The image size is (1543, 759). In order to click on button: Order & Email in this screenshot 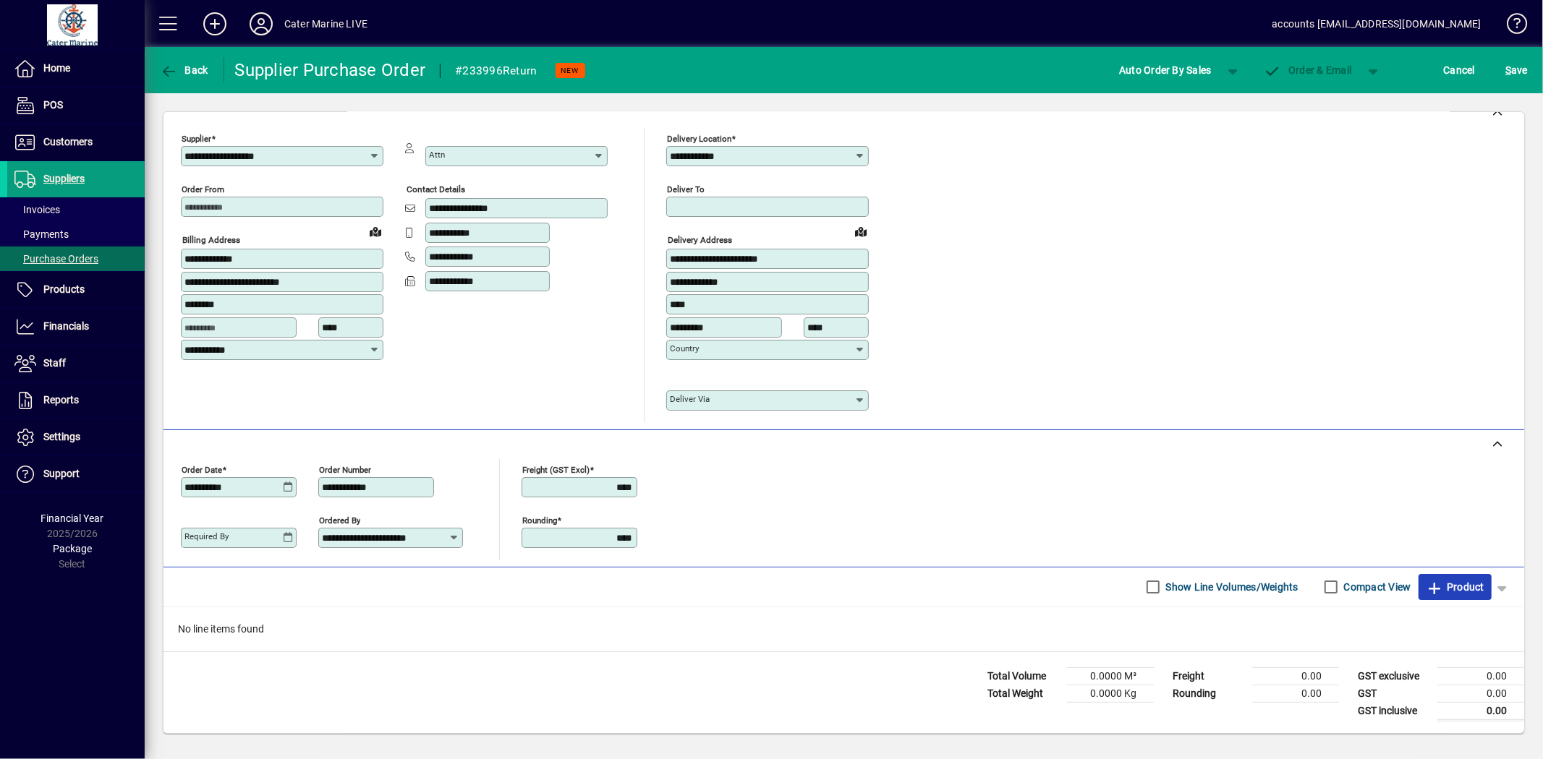, I will do `click(1308, 70)`.